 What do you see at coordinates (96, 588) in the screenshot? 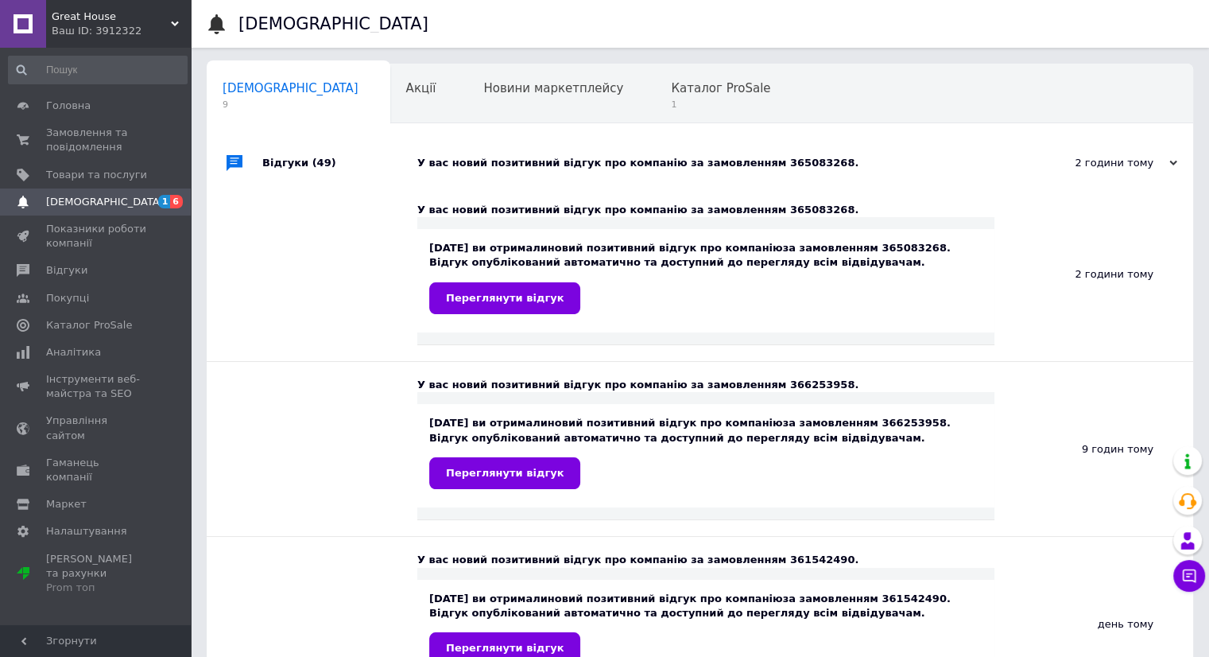
I see `div: Prom топ` at bounding box center [96, 588].